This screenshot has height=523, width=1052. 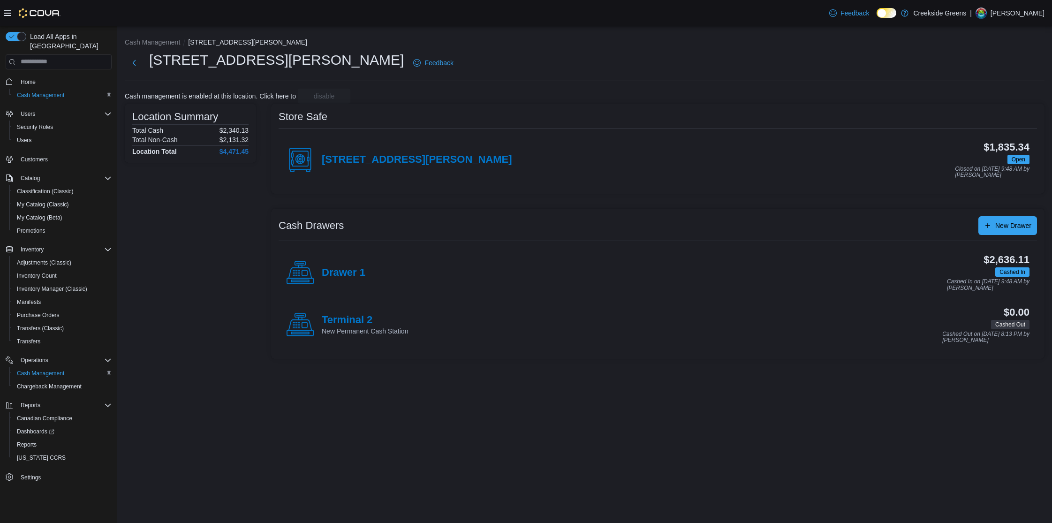 I want to click on span: New Drawer, so click(x=1013, y=226).